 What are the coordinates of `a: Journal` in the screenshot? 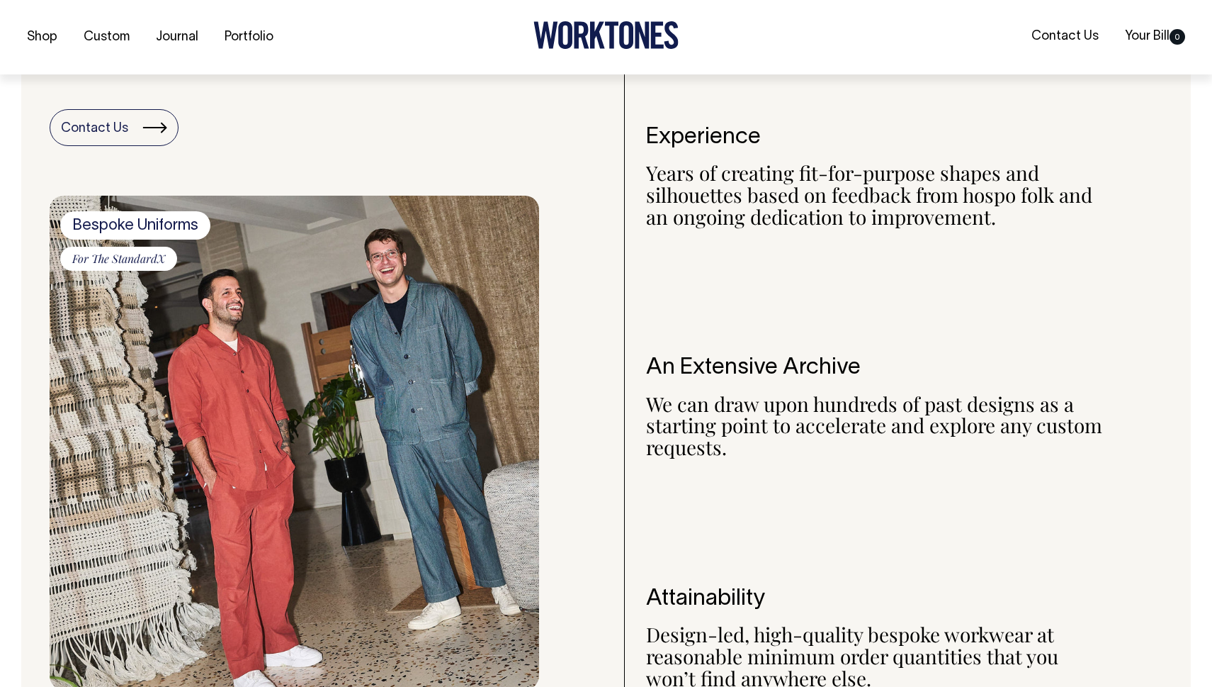 It's located at (177, 37).